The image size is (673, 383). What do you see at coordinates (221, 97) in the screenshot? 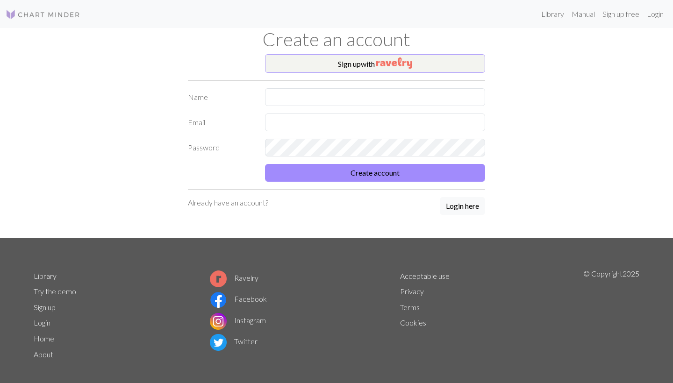
I see `label: Name` at bounding box center [221, 97].